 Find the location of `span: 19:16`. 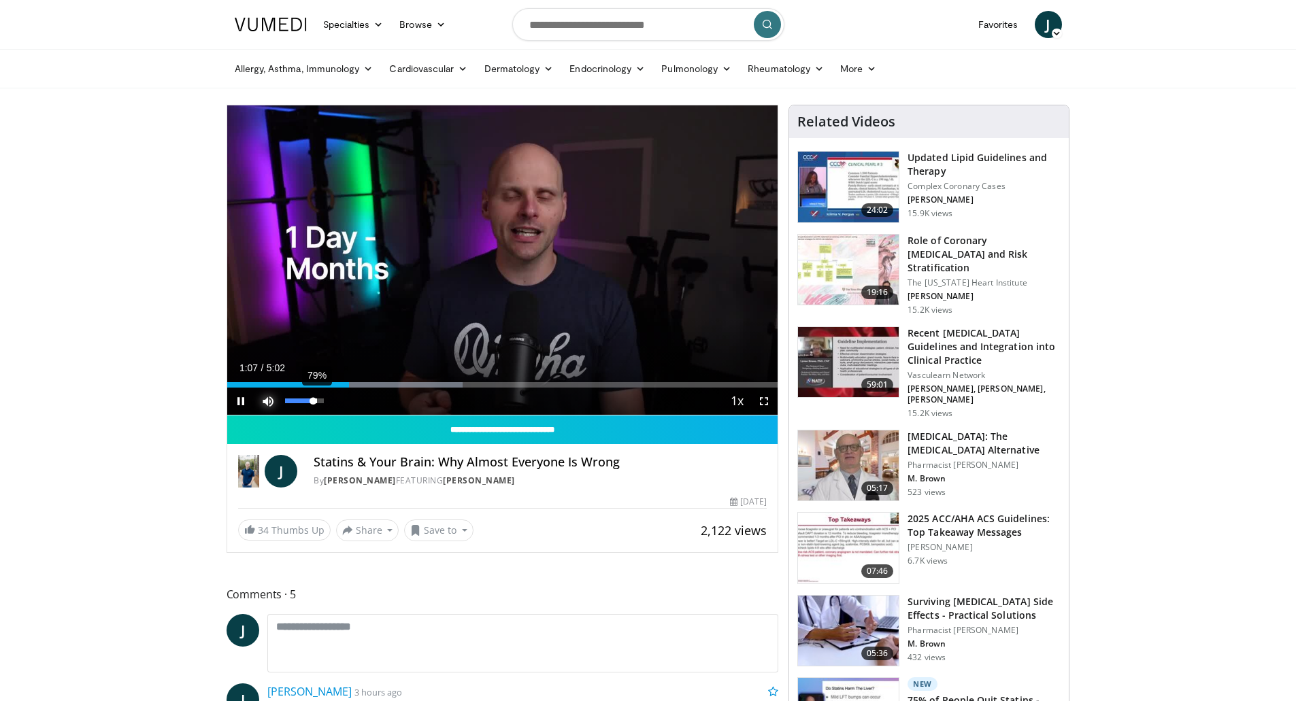

span: 19:16 is located at coordinates (877, 292).